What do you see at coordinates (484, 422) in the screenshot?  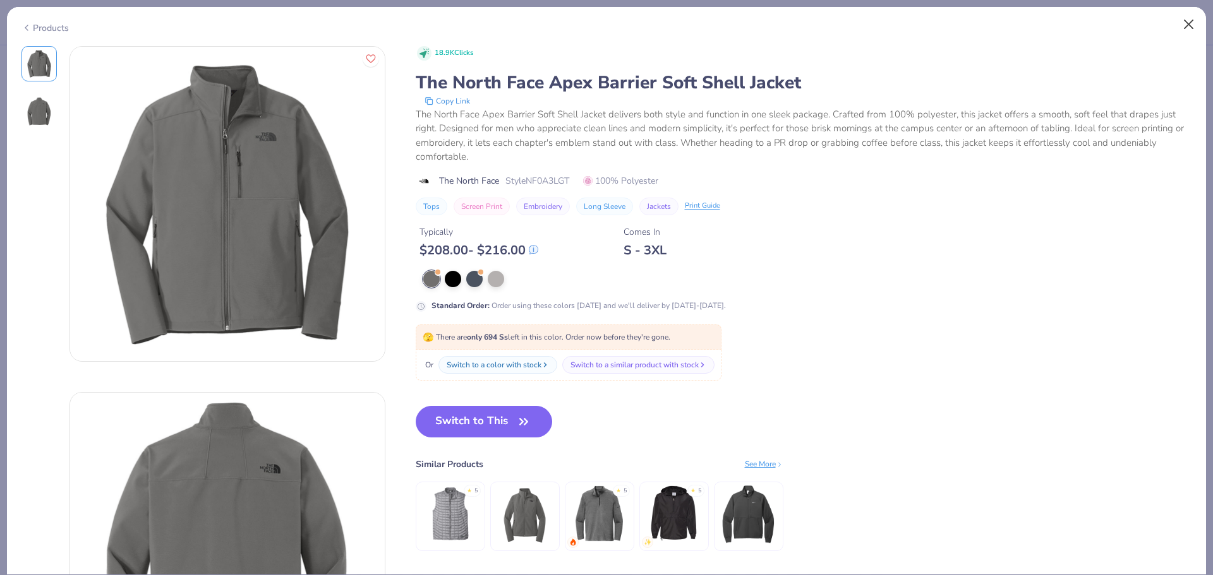 I see `button: Switch to This` at bounding box center [484, 422].